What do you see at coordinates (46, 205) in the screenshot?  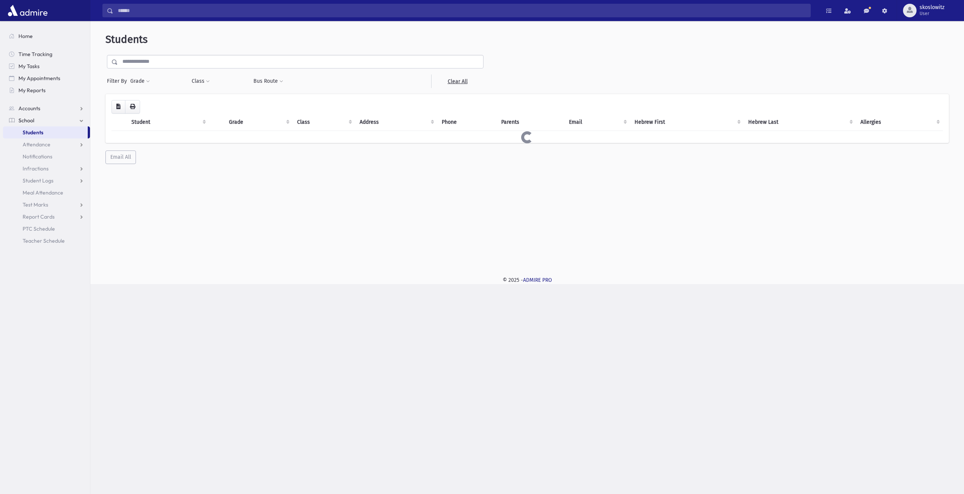 I see `a: Test Marks` at bounding box center [46, 205].